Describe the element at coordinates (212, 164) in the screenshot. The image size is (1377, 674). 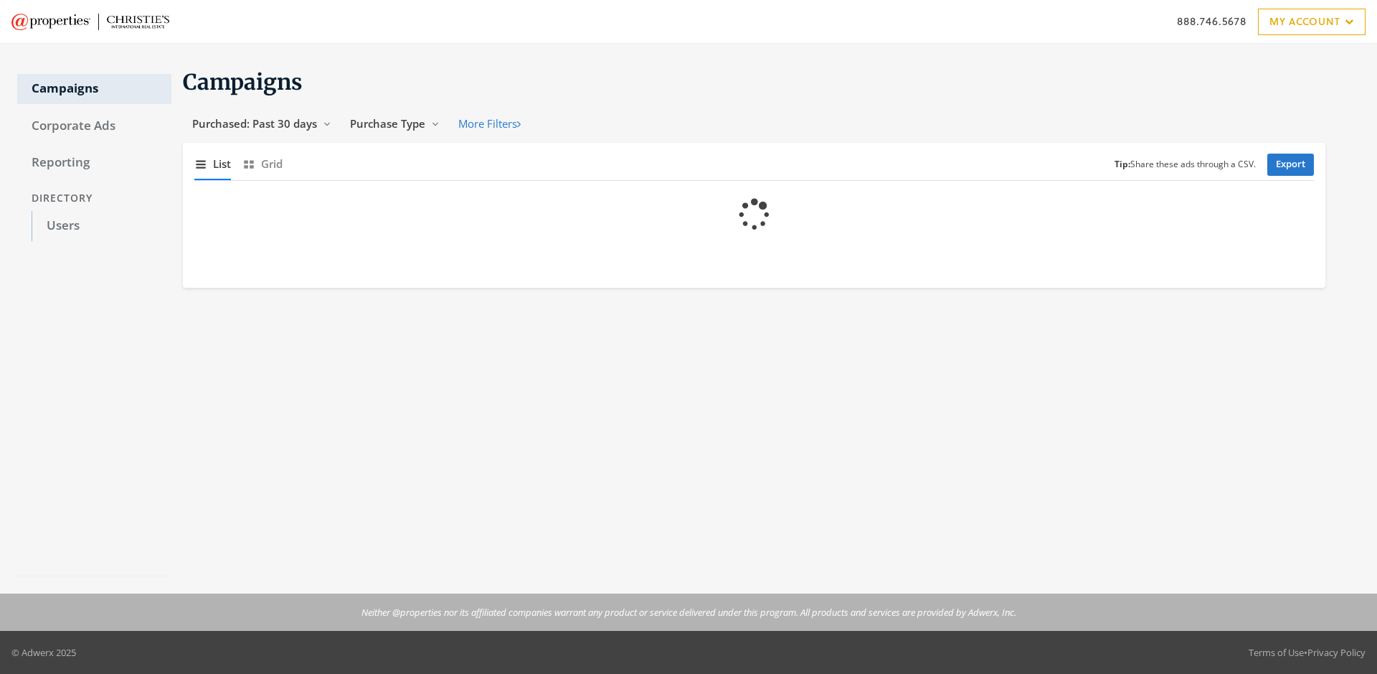
I see `button: List` at that location.